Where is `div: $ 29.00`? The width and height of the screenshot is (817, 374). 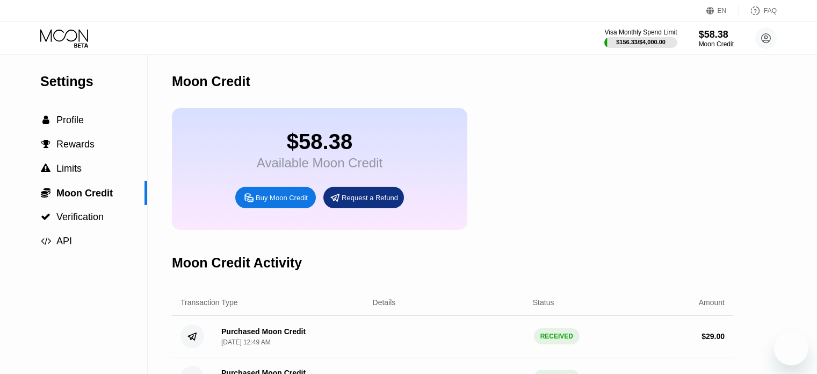
div: $ 29.00 is located at coordinates (713, 336).